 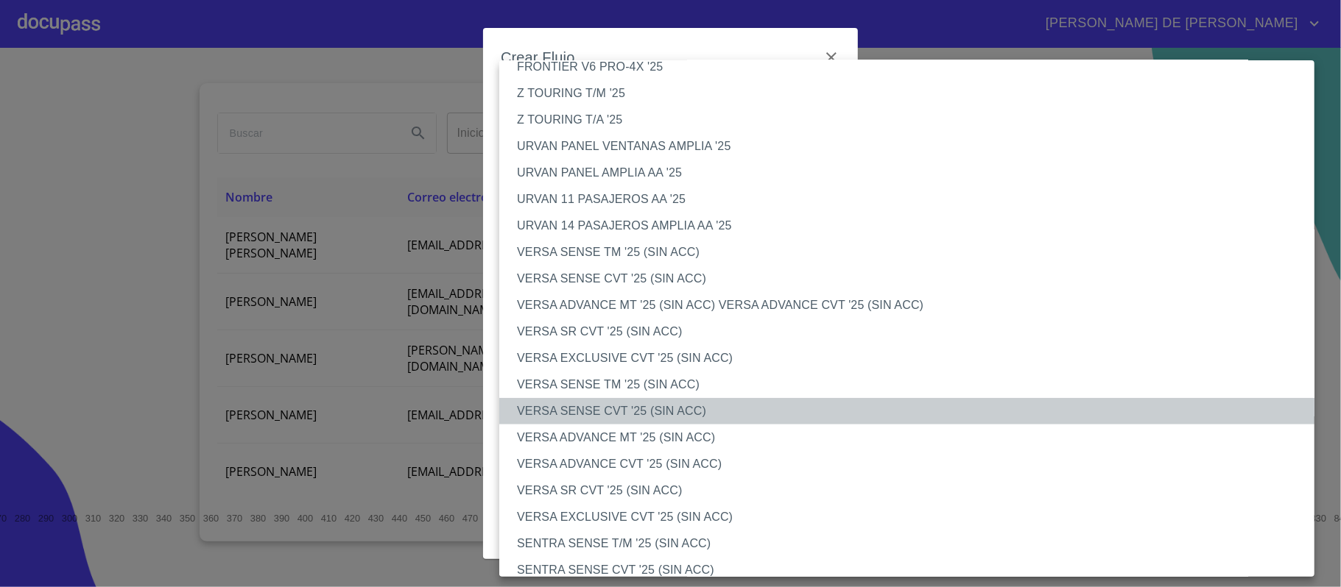 What do you see at coordinates (914, 544) in the screenshot?
I see `li: SENTRA SENSE T/M '25 (SIN ACC)` at bounding box center [914, 544].